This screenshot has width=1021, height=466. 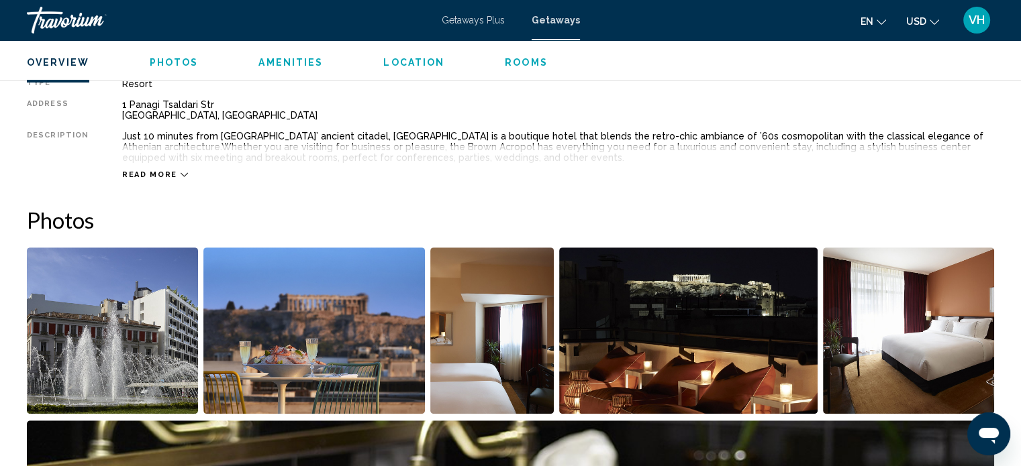 I want to click on span: USD, so click(x=916, y=21).